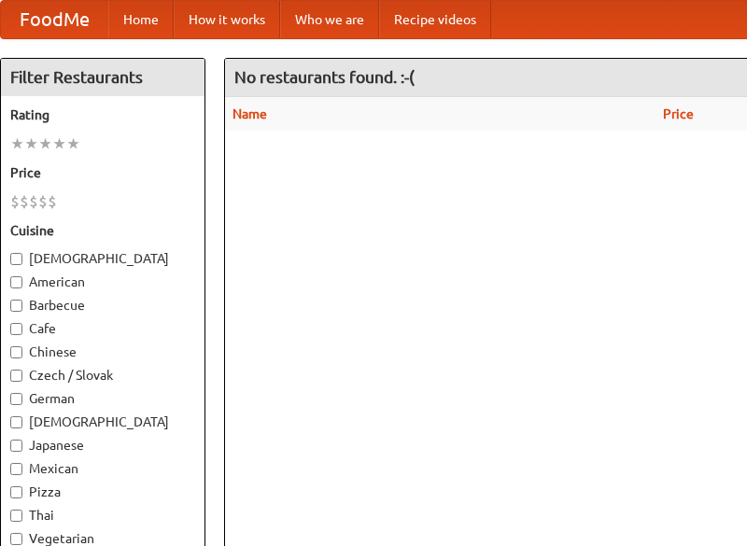  What do you see at coordinates (103, 445) in the screenshot?
I see `label: Japanese` at bounding box center [103, 445].